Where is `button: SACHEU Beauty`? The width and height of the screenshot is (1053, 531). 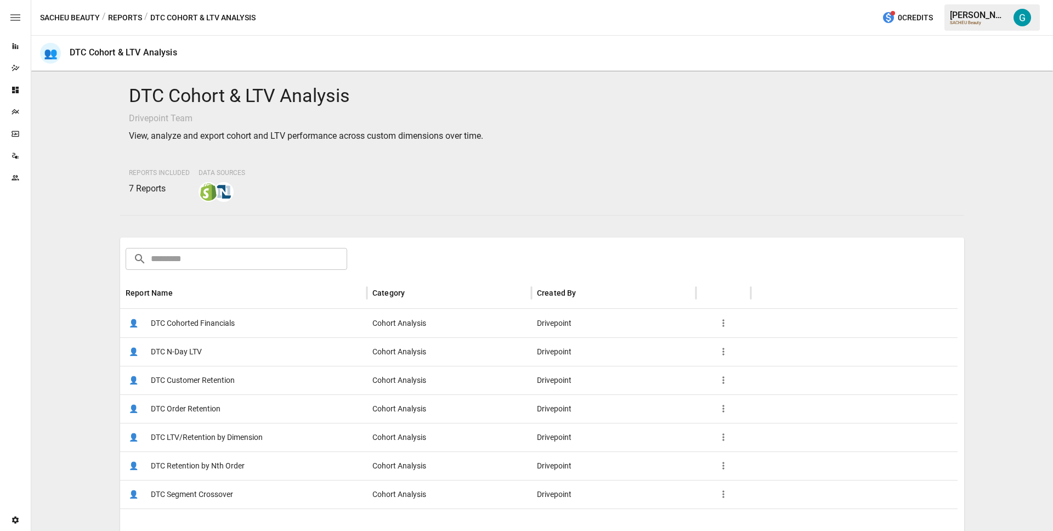 button: SACHEU Beauty is located at coordinates (70, 18).